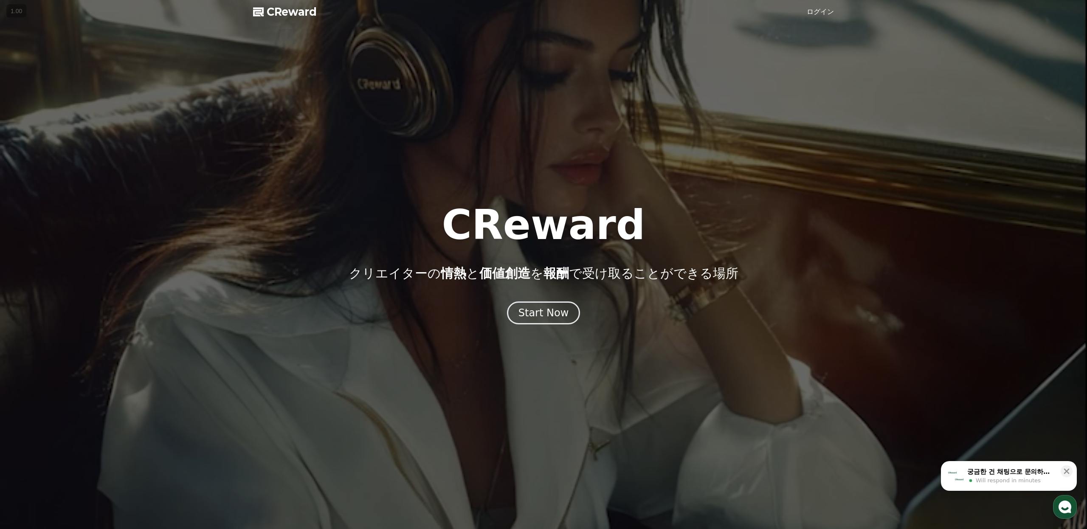 This screenshot has height=529, width=1087. Describe the element at coordinates (543, 313) in the screenshot. I see `div: Start Now` at that location.